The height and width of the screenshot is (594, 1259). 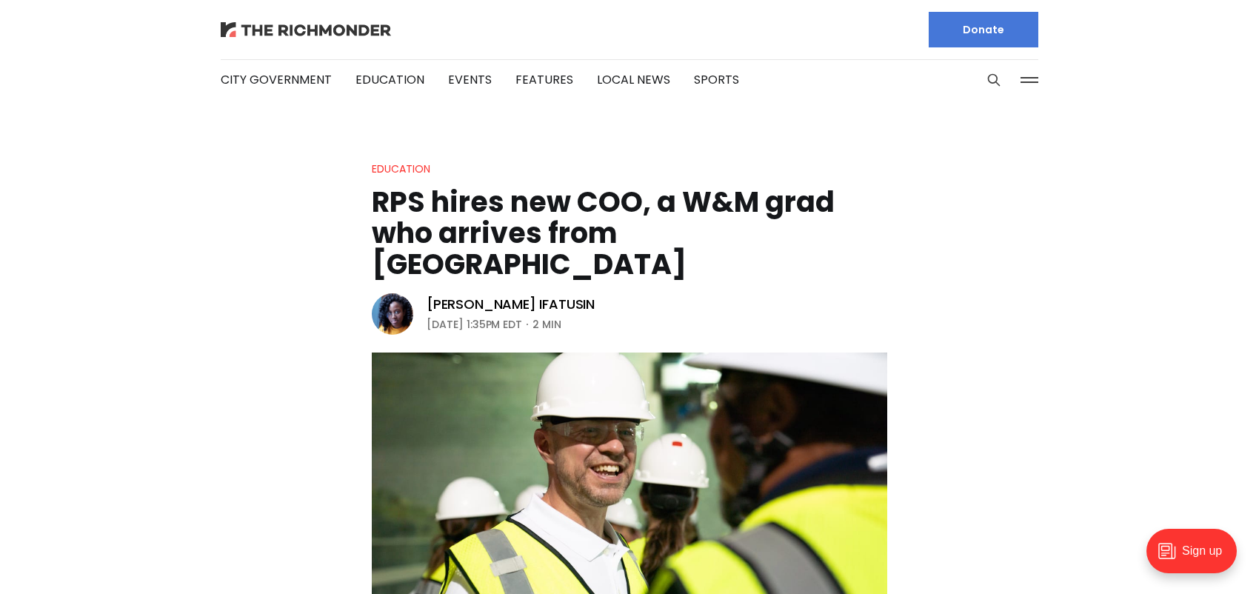 What do you see at coordinates (994, 80) in the screenshot?
I see `button: Search this site` at bounding box center [994, 80].